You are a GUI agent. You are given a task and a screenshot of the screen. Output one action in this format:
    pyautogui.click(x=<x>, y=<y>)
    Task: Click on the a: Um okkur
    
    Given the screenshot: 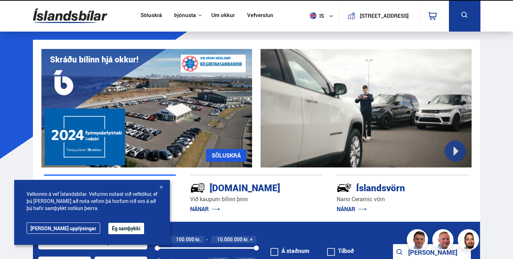 What is the action you would take?
    pyautogui.click(x=223, y=16)
    